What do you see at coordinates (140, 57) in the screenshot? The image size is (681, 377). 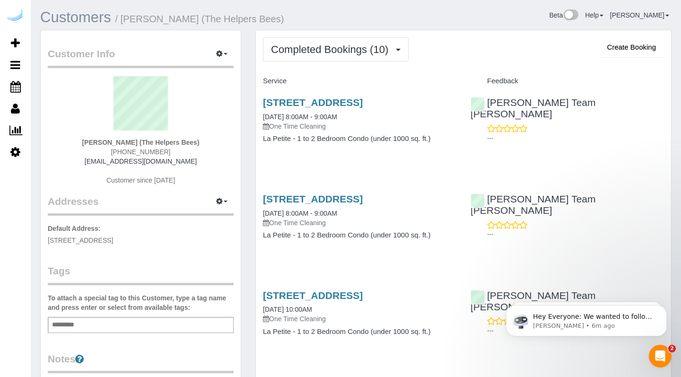 I see `legend: Customer Info` at bounding box center [140, 57].